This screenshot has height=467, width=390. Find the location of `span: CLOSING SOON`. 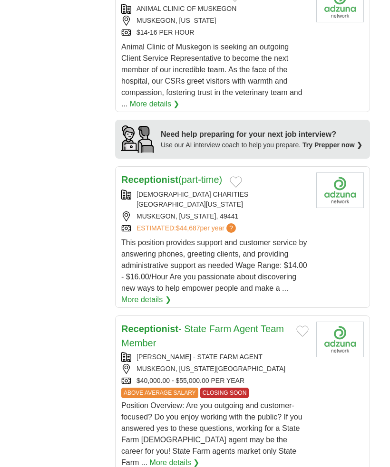

span: CLOSING SOON is located at coordinates (224, 393).